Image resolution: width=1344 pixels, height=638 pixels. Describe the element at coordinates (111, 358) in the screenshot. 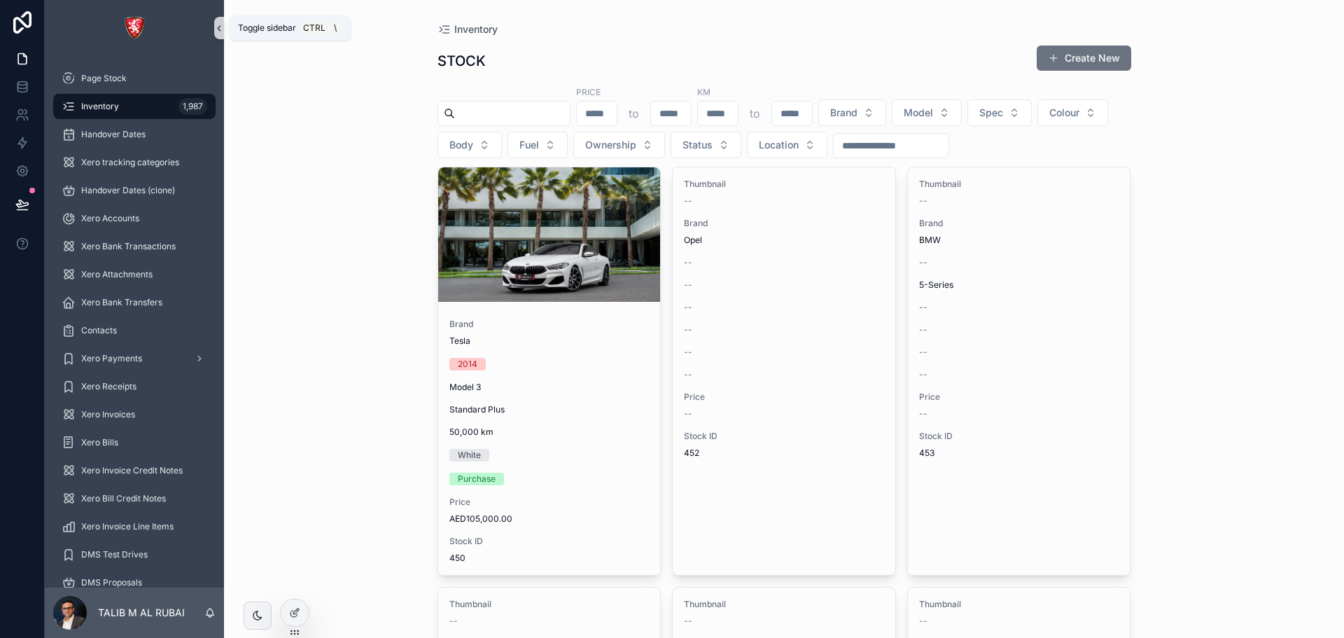

I see `span: Xero Payments` at that location.